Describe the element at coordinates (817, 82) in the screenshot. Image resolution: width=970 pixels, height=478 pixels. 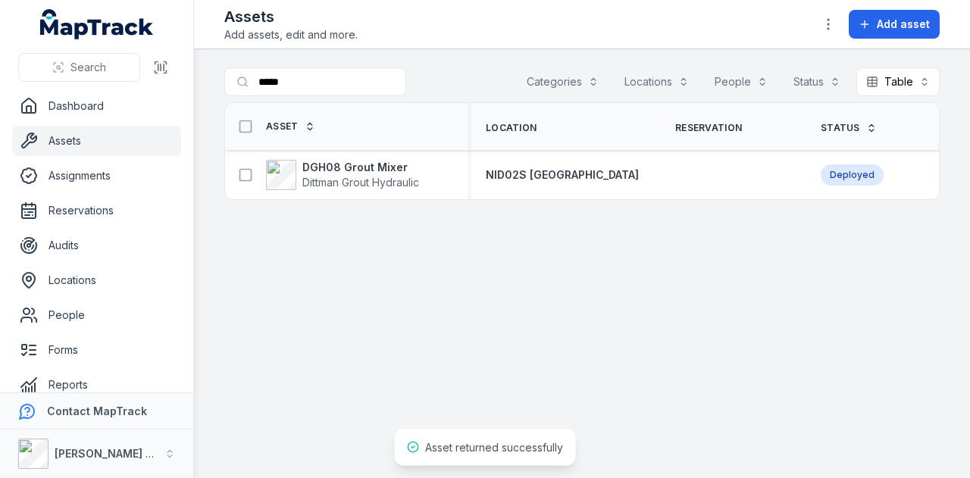
I see `button: Status` at that location.